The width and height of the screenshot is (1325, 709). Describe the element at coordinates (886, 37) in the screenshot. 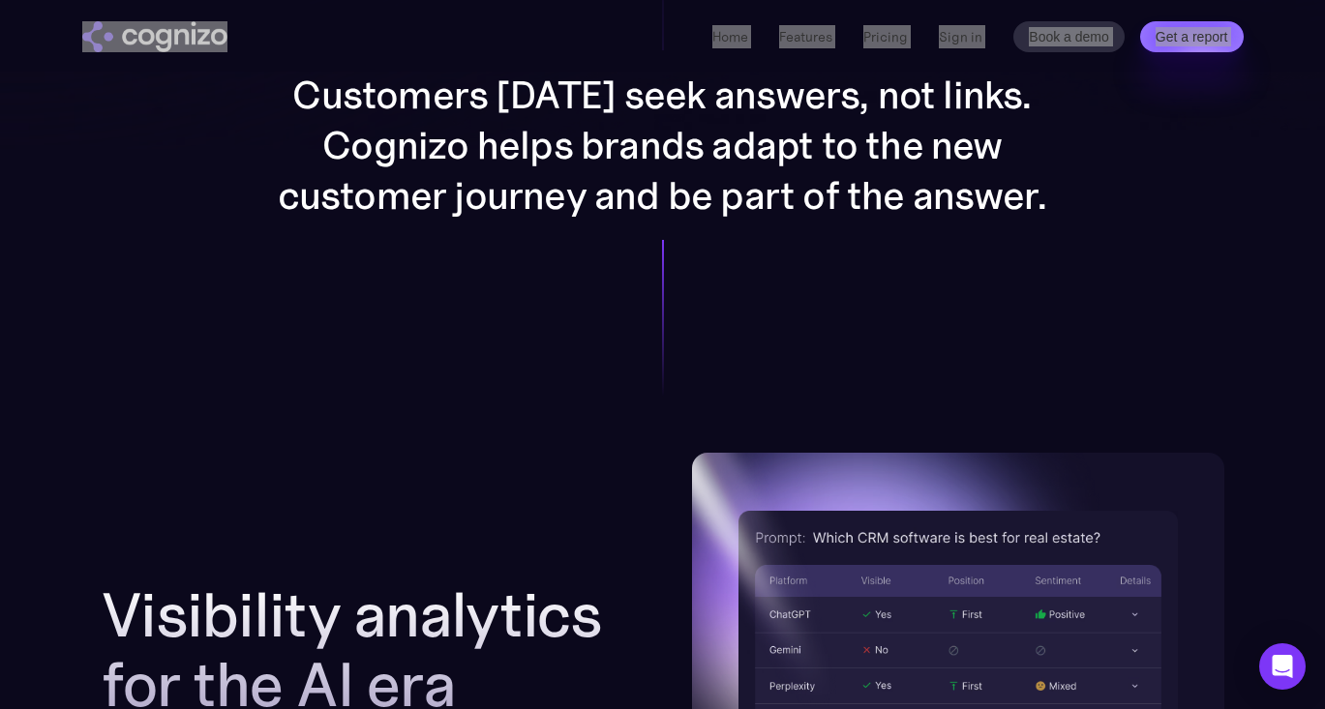

I see `a: Pricing` at that location.